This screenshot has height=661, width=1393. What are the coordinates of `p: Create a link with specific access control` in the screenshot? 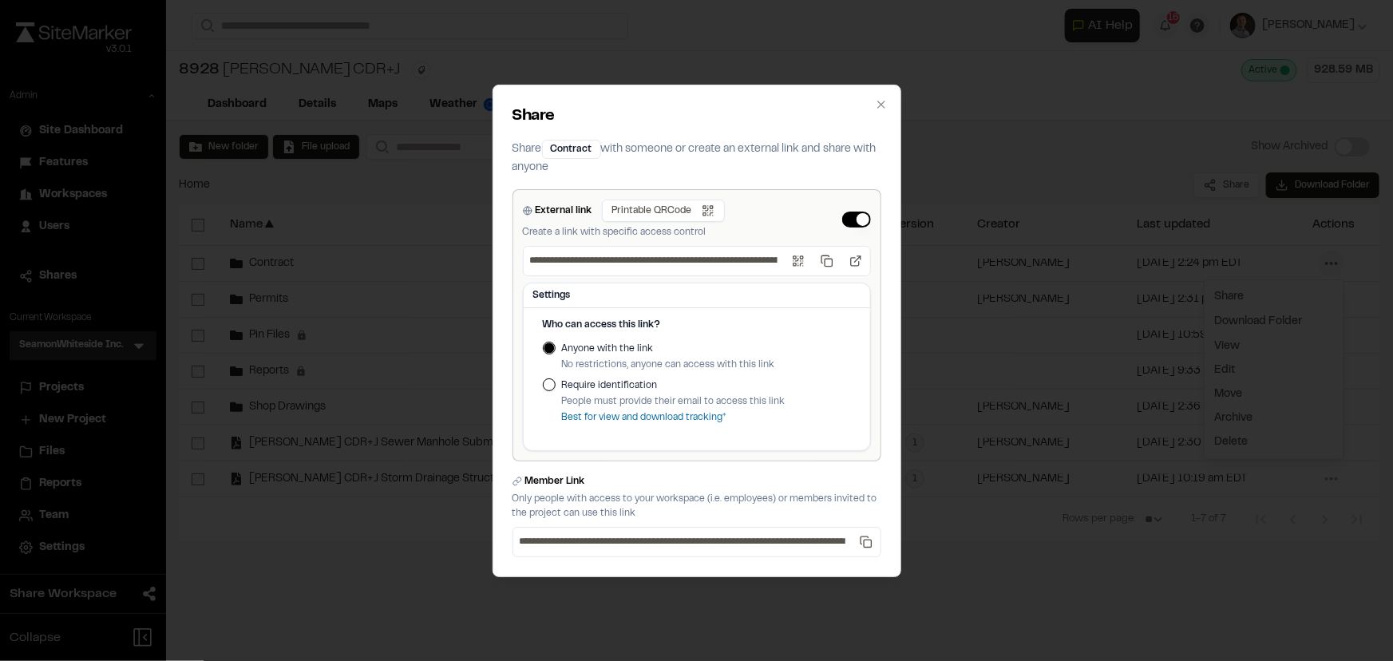 It's located at (623, 232).